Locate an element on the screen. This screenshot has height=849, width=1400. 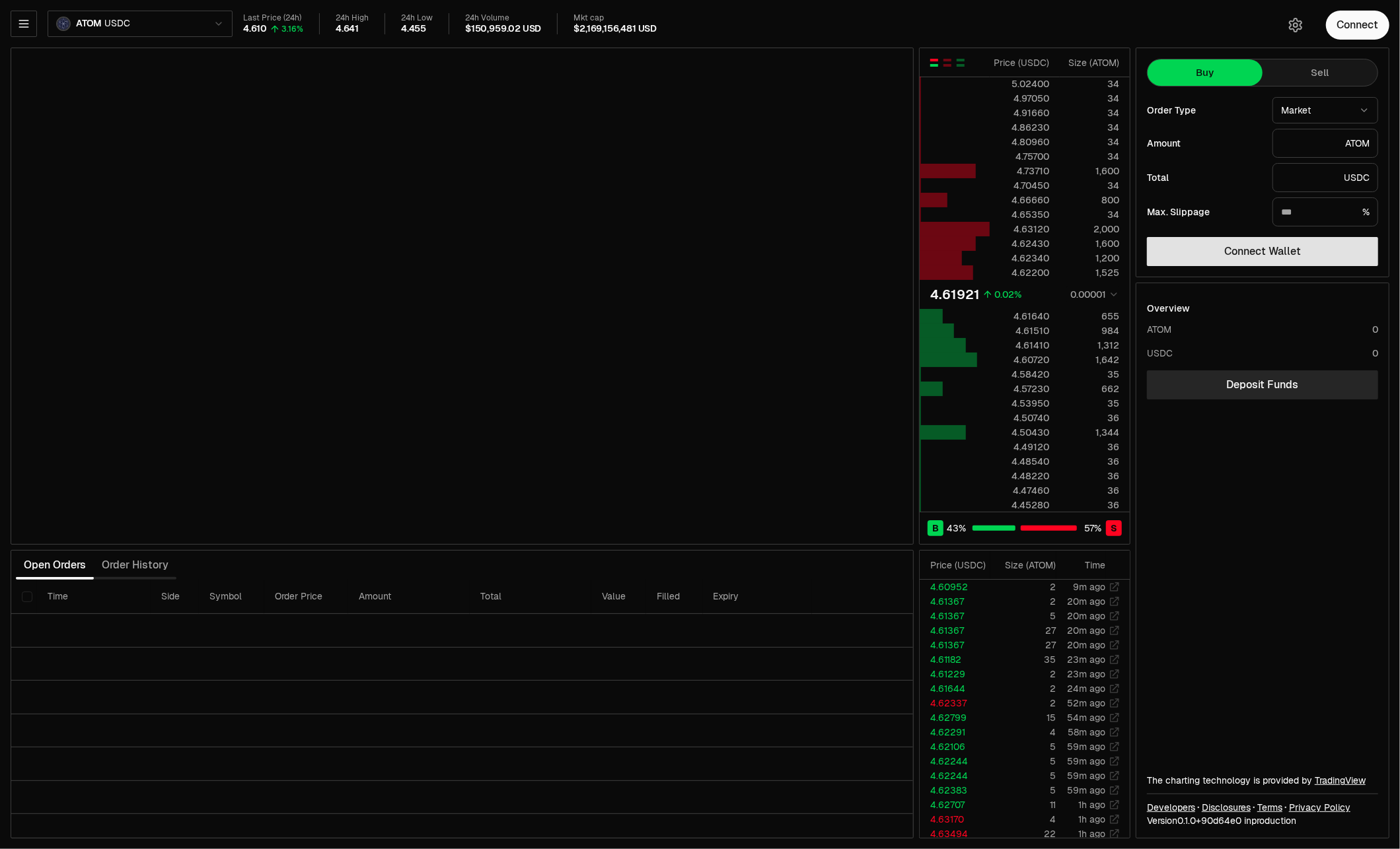
button: Connect Wallet is located at coordinates (1263, 252).